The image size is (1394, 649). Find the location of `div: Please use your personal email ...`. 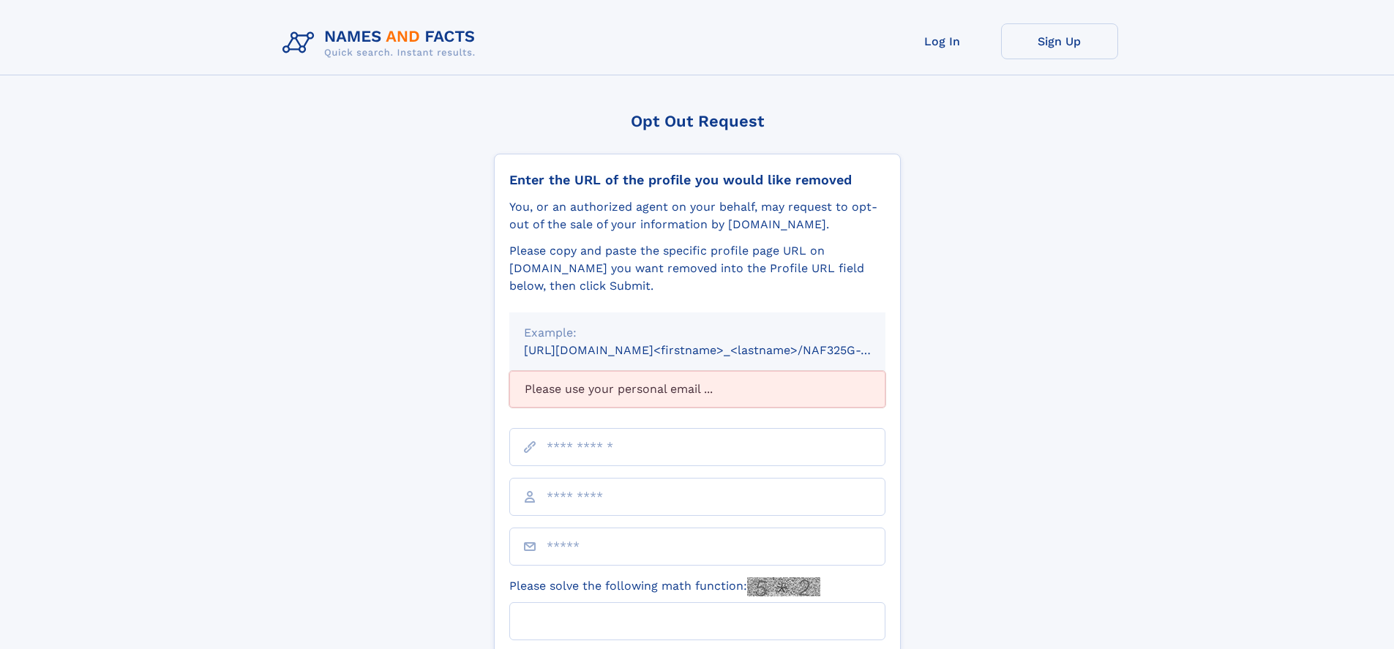

div: Please use your personal email ... is located at coordinates (697, 389).